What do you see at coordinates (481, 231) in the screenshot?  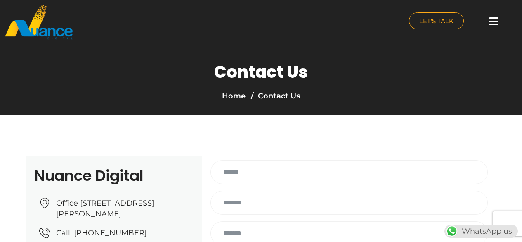 I see `div: WhatsApp us` at bounding box center [481, 231].